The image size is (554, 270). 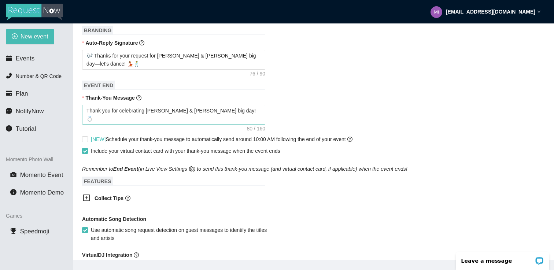 I want to click on span: Momento Event, so click(x=42, y=175).